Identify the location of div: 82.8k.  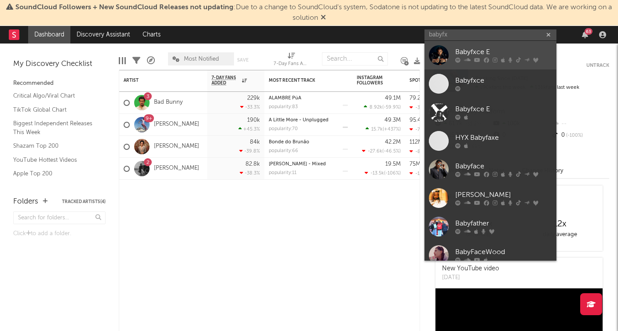
(252, 164).